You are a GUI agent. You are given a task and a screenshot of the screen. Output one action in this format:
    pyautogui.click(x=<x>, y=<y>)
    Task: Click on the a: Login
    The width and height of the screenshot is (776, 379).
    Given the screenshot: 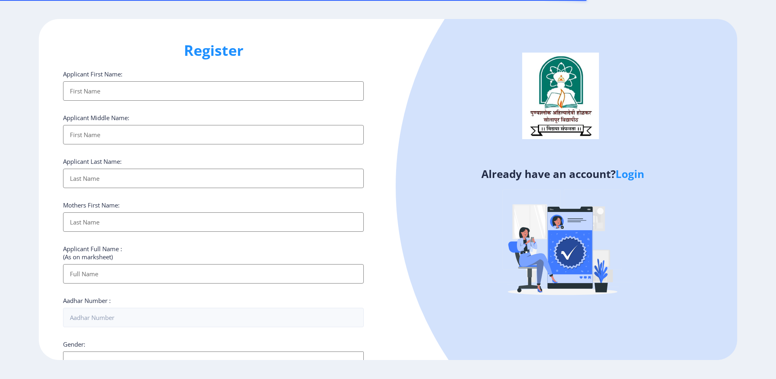 What is the action you would take?
    pyautogui.click(x=630, y=174)
    